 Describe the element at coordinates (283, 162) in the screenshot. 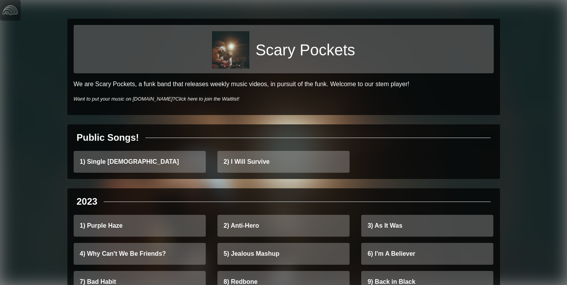

I see `a: 2) I Will Survive` at that location.